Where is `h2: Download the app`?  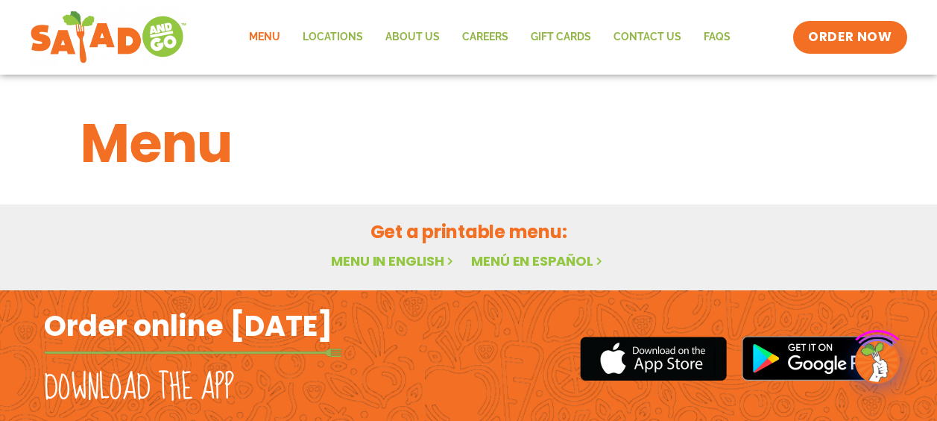 h2: Download the app is located at coordinates (139, 388).